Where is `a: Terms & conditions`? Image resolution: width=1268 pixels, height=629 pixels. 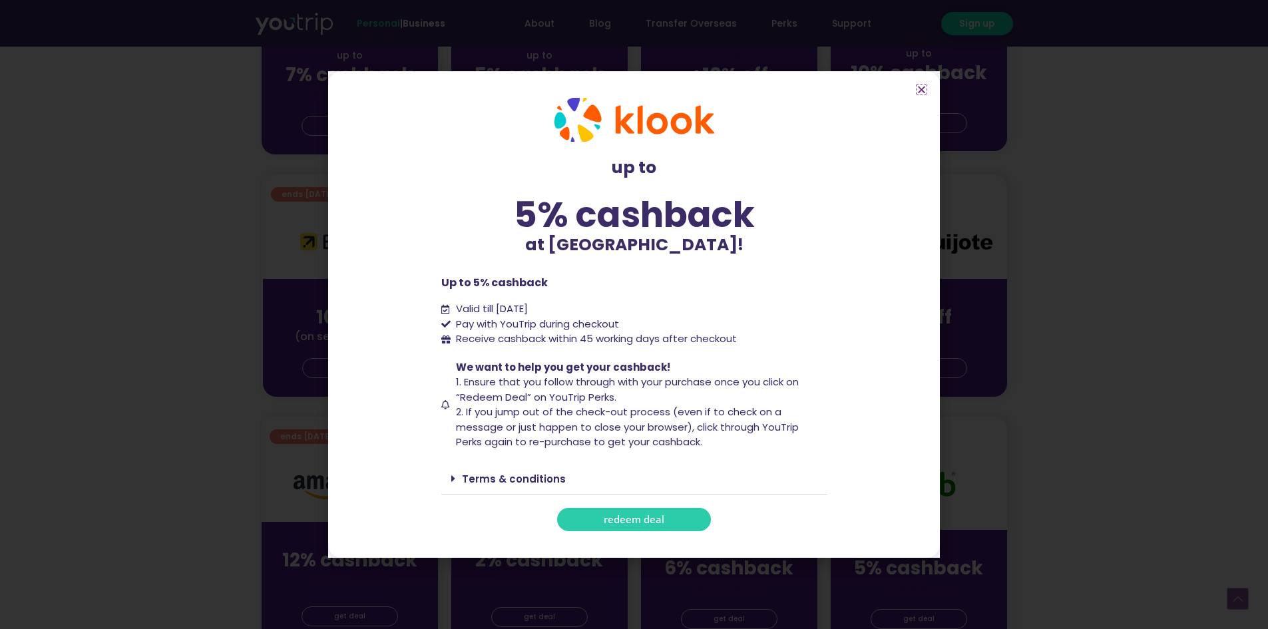
a: Terms & conditions is located at coordinates (514, 479).